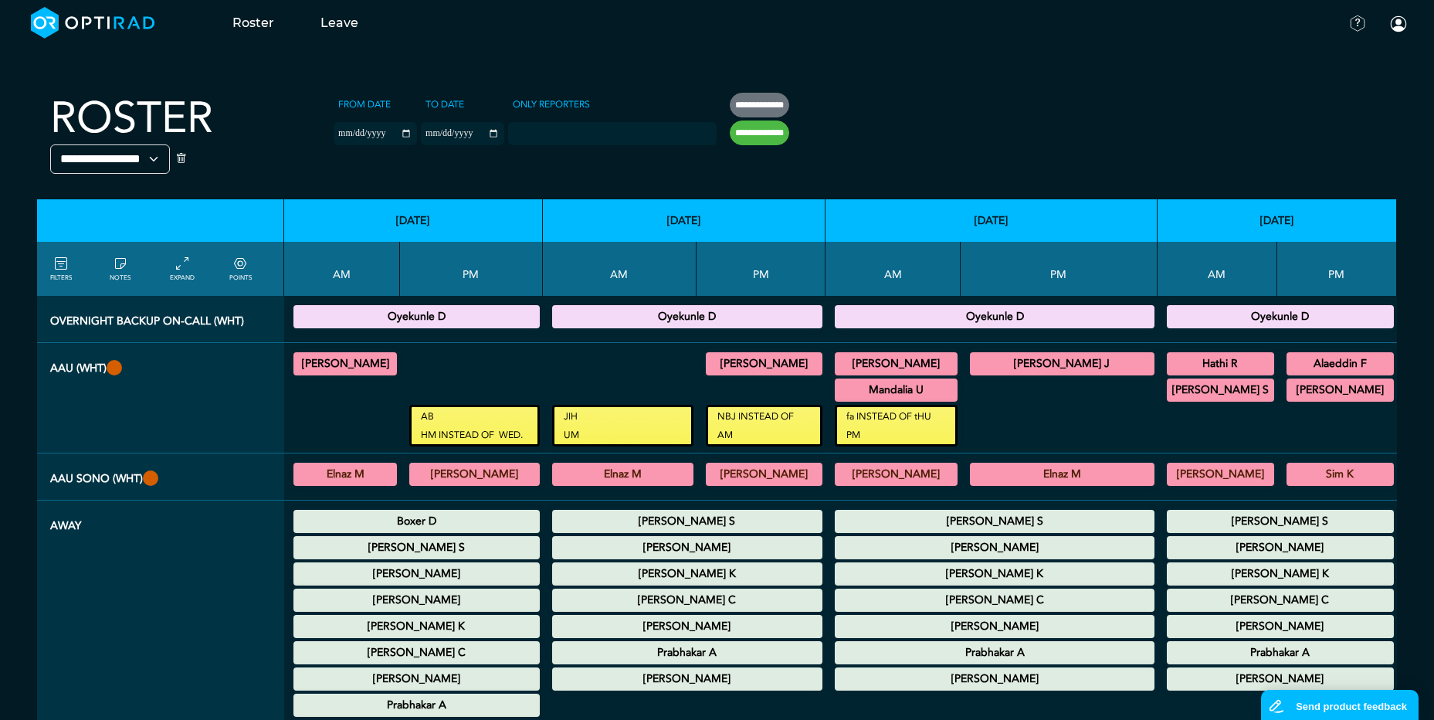 This screenshot has width=1434, height=720. What do you see at coordinates (552, 104) in the screenshot?
I see `label: Only Reporters` at bounding box center [552, 104].